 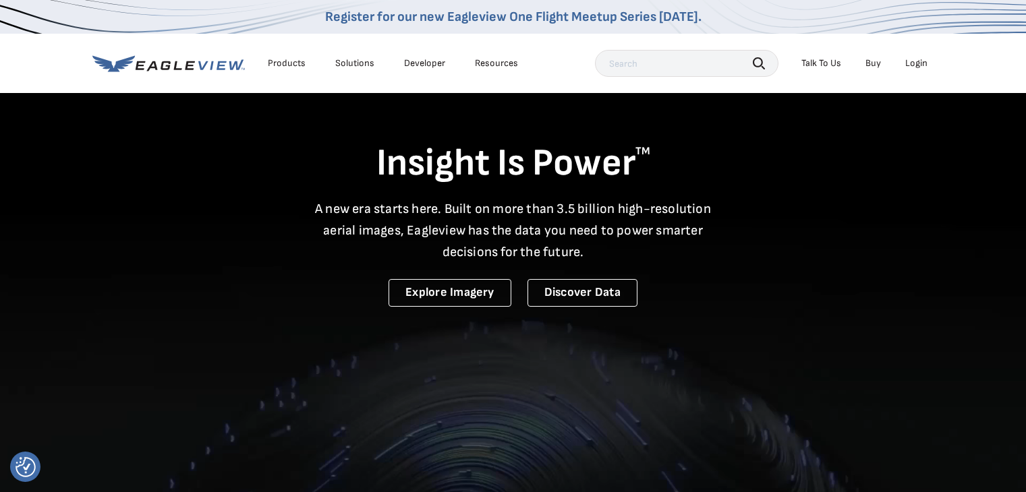 What do you see at coordinates (873, 63) in the screenshot?
I see `a: Buy` at bounding box center [873, 63].